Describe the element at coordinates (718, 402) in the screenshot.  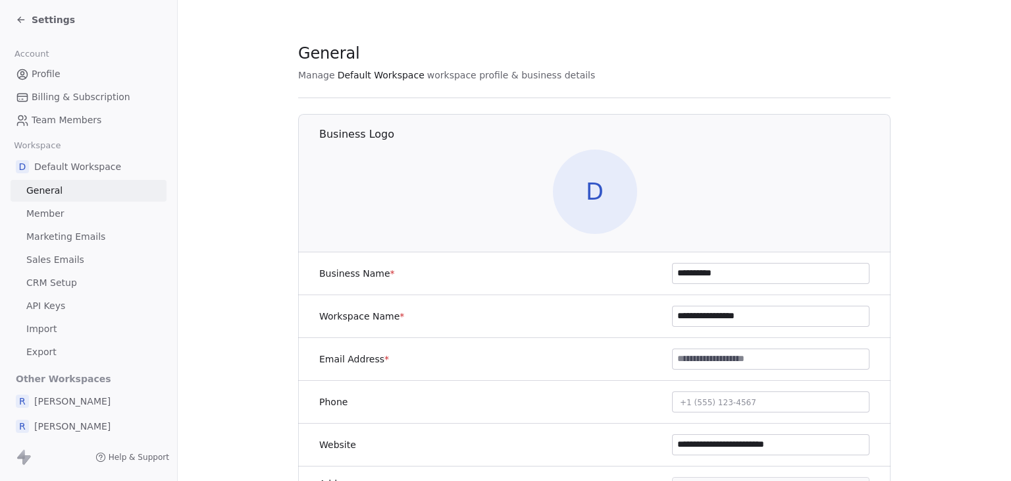
I see `span: +1 (555) 123-4567` at that location.